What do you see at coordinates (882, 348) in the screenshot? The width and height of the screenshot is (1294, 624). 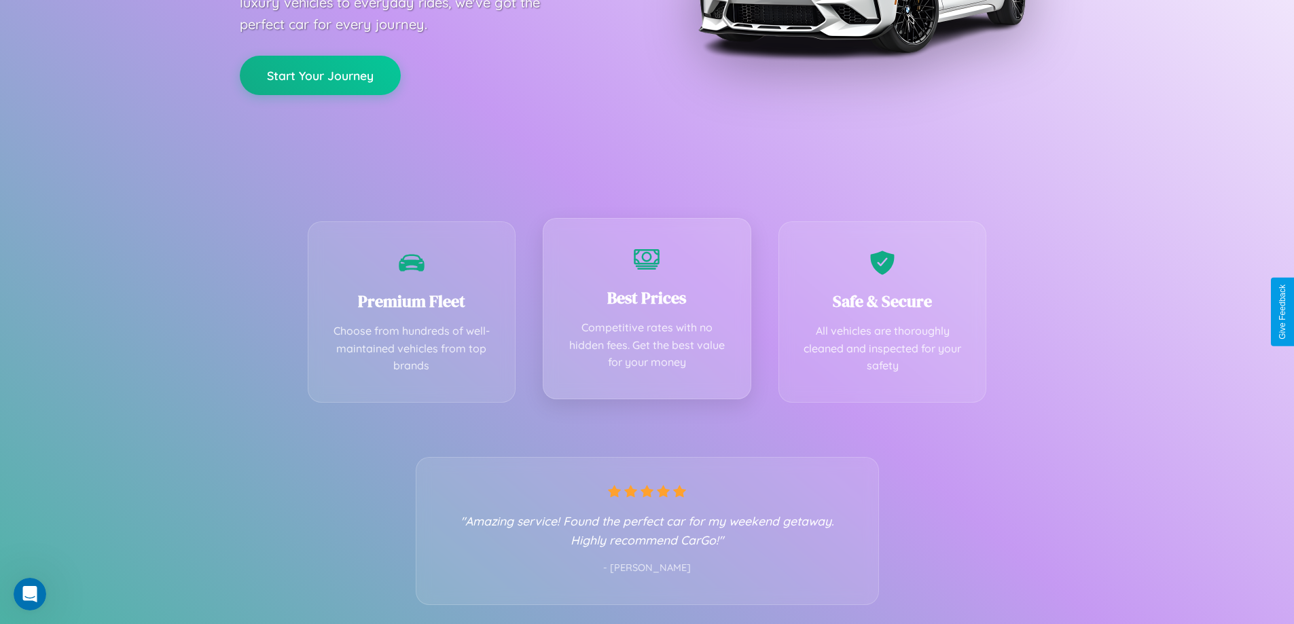 I see `p: All vehicles are thoroughly cleaned and inspected for your safety` at bounding box center [882, 348].